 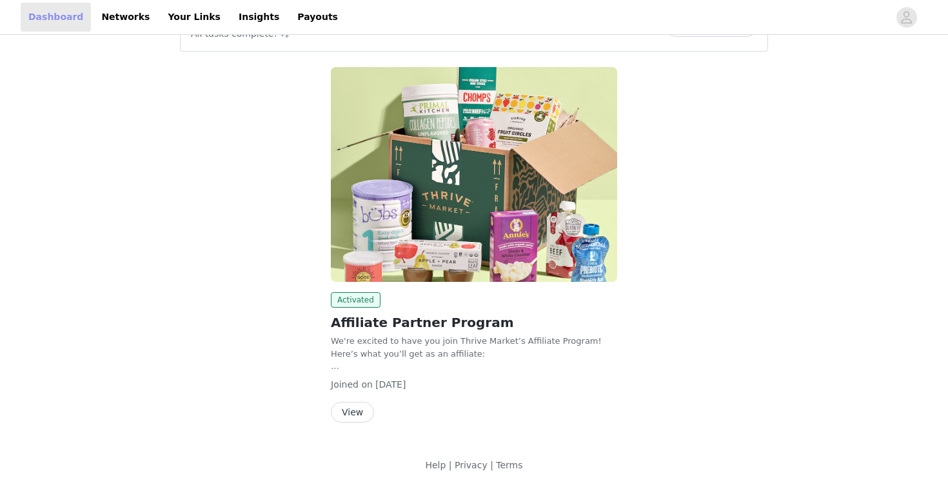 I want to click on a: Privacy, so click(x=471, y=465).